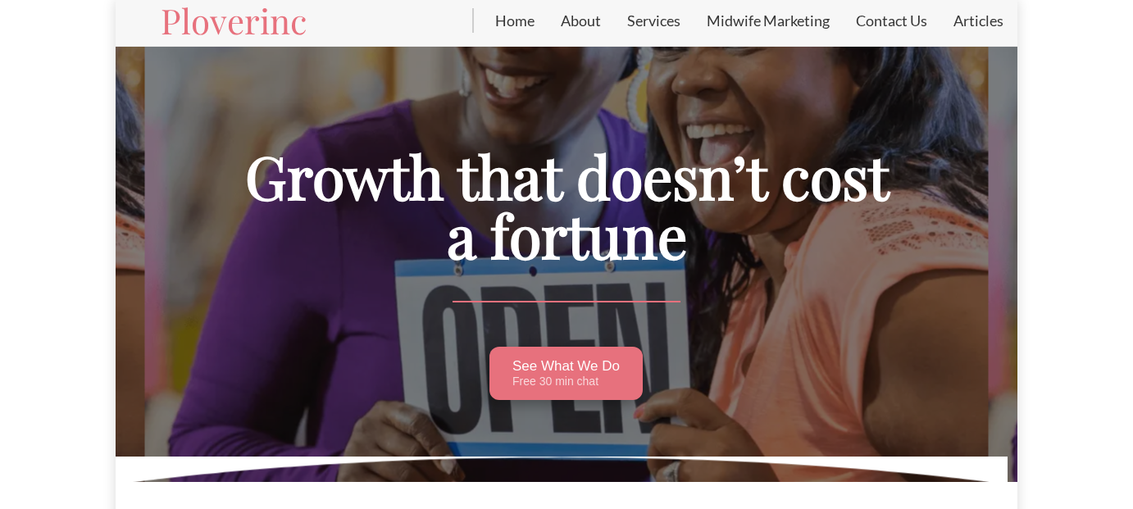 The width and height of the screenshot is (1133, 509). Describe the element at coordinates (566, 367) in the screenshot. I see `span: See What We Do` at that location.